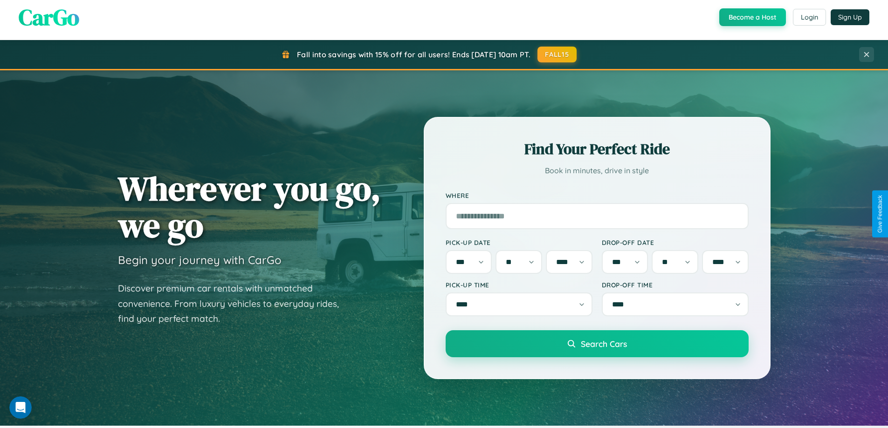 This screenshot has height=428, width=888. I want to click on button: Search Cars, so click(597, 344).